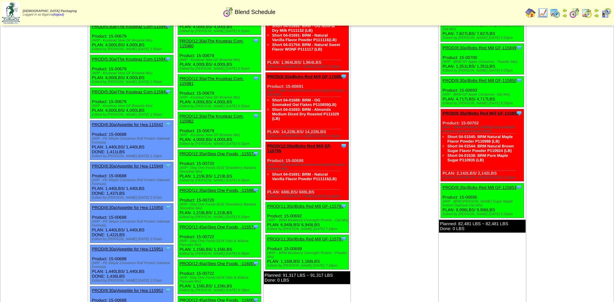  Describe the element at coordinates (130, 92) in the screenshot. I see `a: PROD(5:30a)The Krusteaz Com-115948` at that location.